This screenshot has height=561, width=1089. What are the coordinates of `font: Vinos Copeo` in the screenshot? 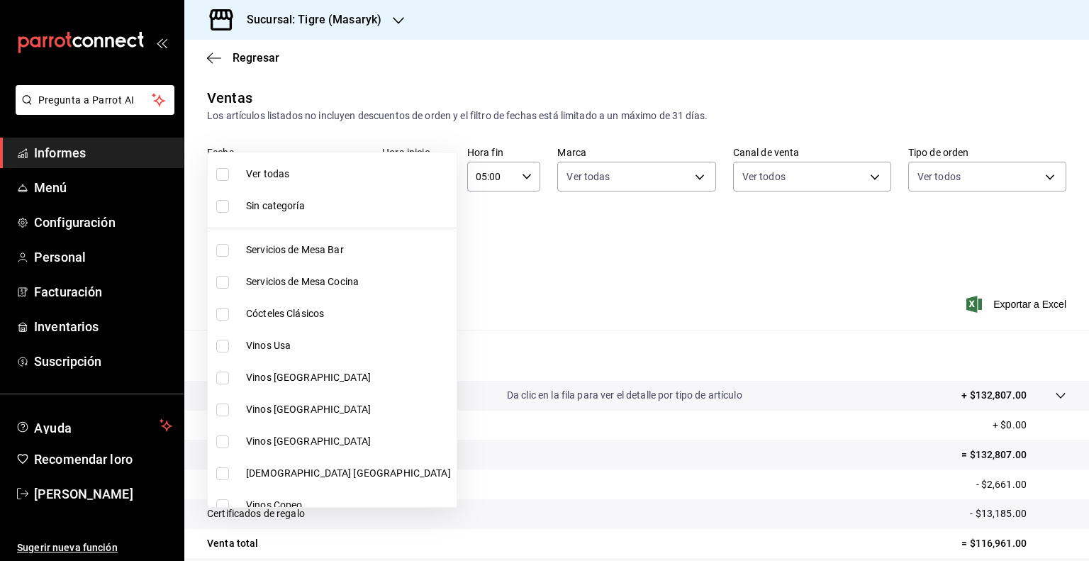 It's located at (274, 505).